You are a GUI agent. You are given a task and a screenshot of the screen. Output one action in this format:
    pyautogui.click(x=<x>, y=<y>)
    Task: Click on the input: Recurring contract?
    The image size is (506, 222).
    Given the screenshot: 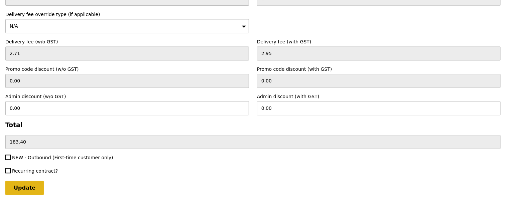 What is the action you would take?
    pyautogui.click(x=8, y=171)
    